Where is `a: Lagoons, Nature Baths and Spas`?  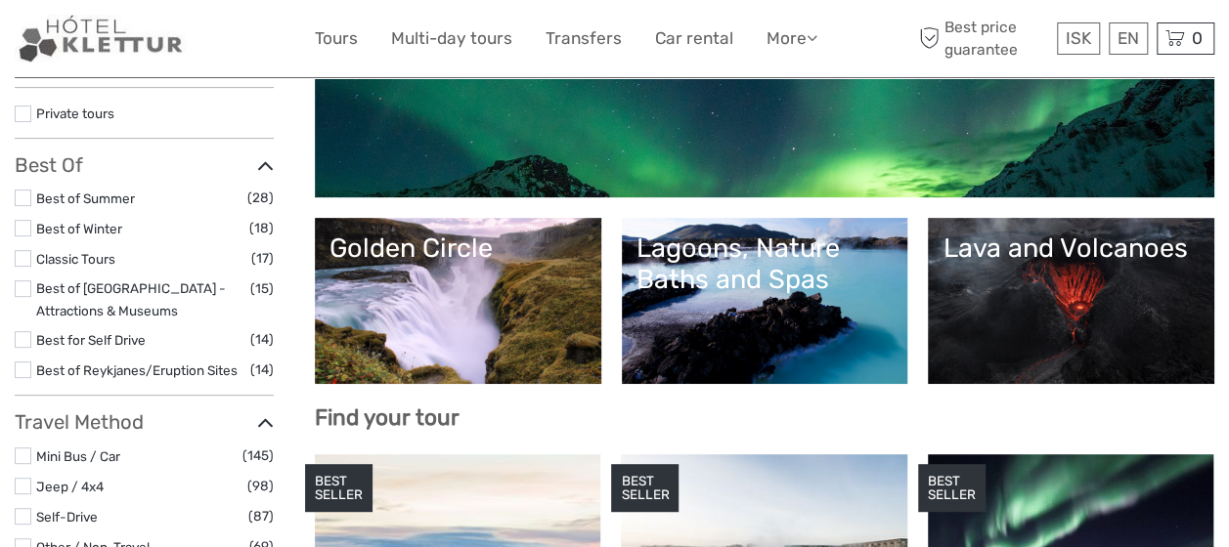 a: Lagoons, Nature Baths and Spas is located at coordinates (764, 301).